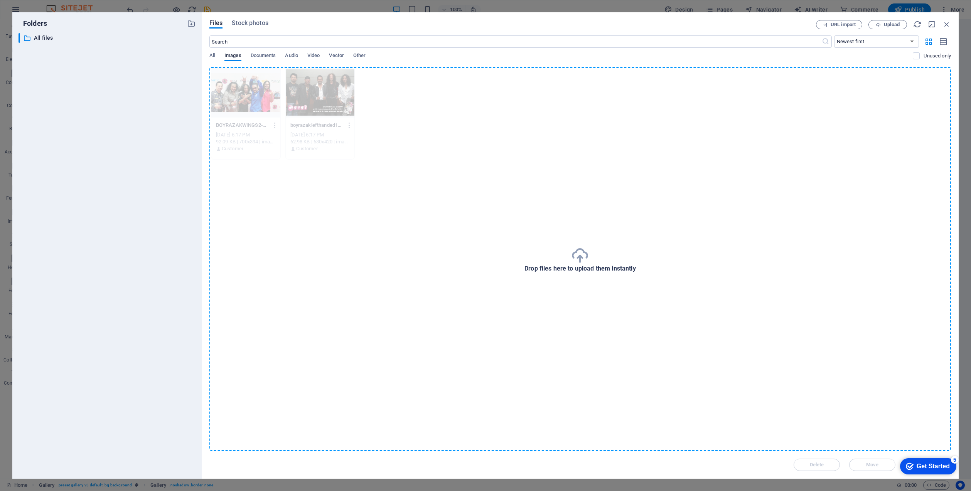 This screenshot has width=971, height=491. Describe the element at coordinates (34, 12) in the screenshot. I see `div: Get Started 5 items remaining, 0% complete` at that location.